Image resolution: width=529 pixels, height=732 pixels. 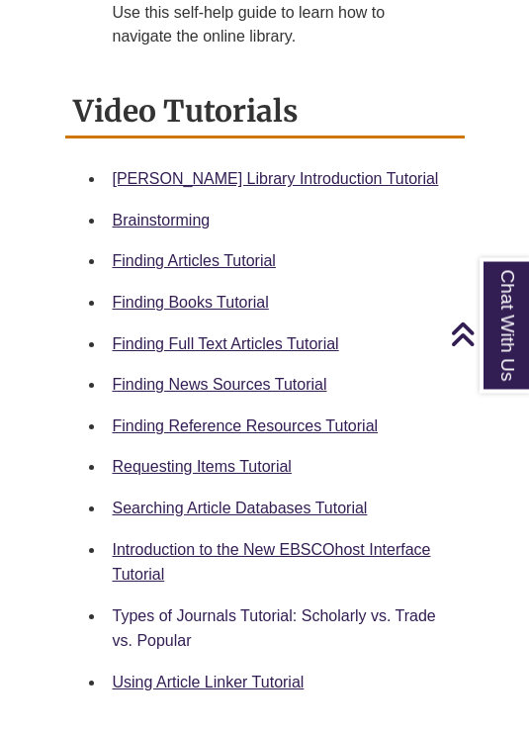 What do you see at coordinates (272, 563) in the screenshot?
I see `a: Introduction to the New EBSCOhost Interface Tutorial` at bounding box center [272, 563].